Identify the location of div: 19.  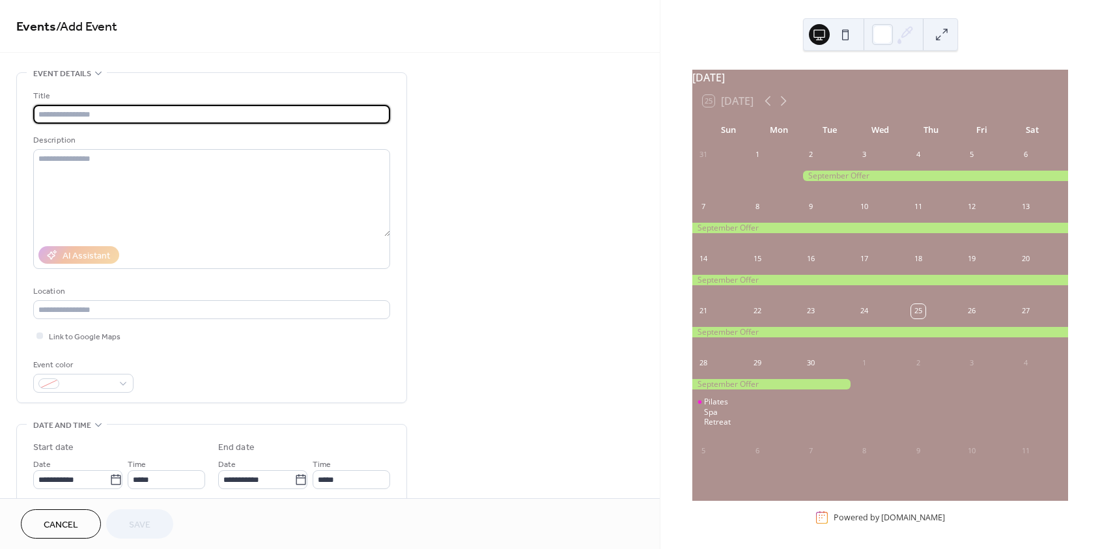
(971, 259).